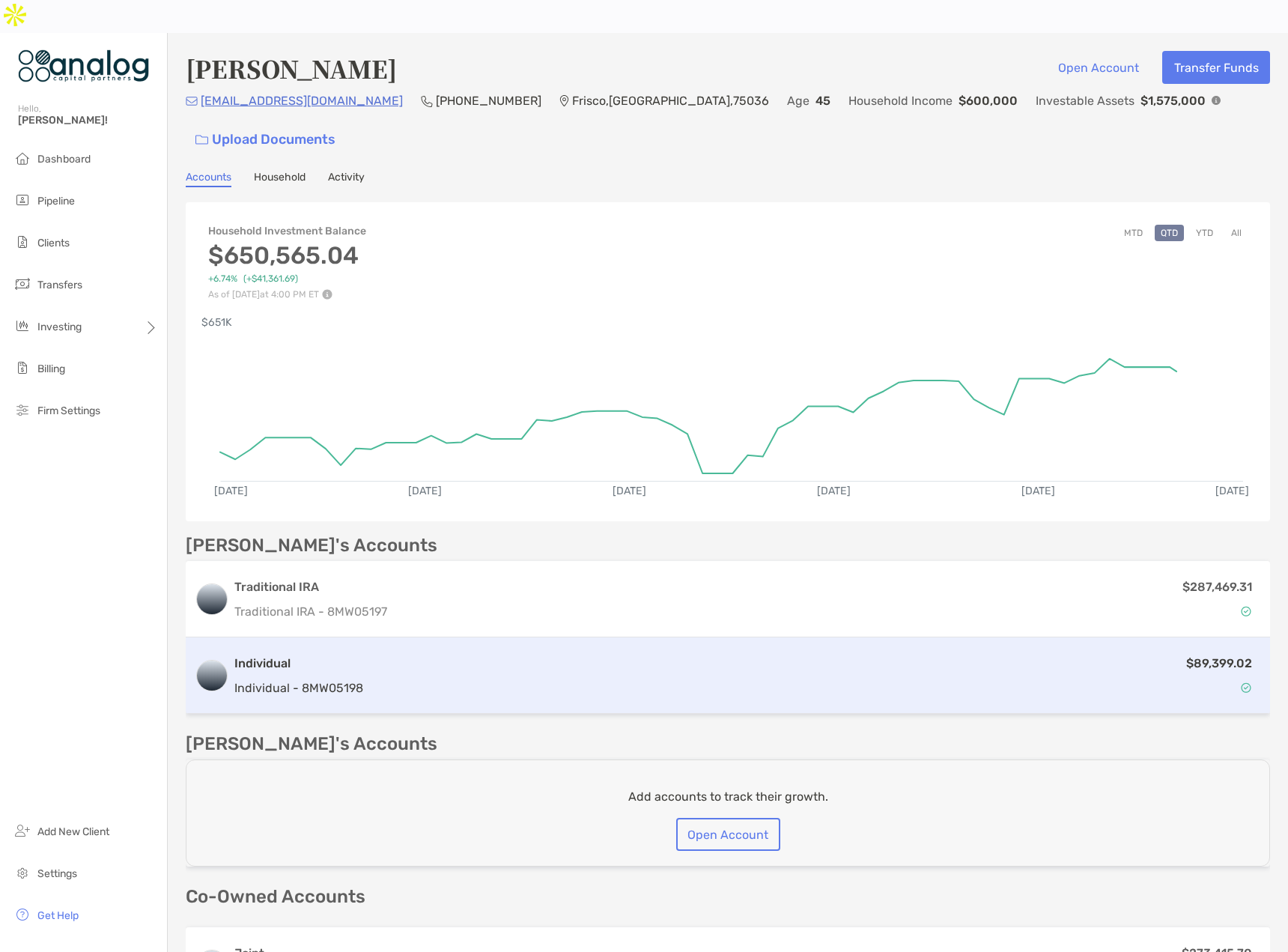 Image resolution: width=1288 pixels, height=952 pixels. Describe the element at coordinates (23, 873) in the screenshot. I see `img: settings icon` at that location.